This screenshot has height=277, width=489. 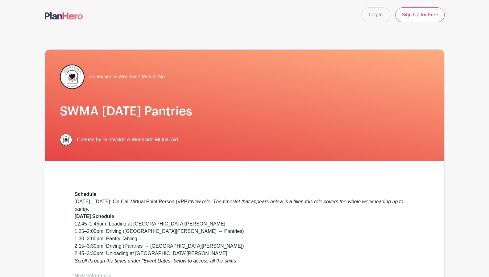 What do you see at coordinates (239, 205) in the screenshot?
I see `em: *New role. The timeslot that appears below is a filler, this role covers the whole week leading u...` at bounding box center [239, 205].